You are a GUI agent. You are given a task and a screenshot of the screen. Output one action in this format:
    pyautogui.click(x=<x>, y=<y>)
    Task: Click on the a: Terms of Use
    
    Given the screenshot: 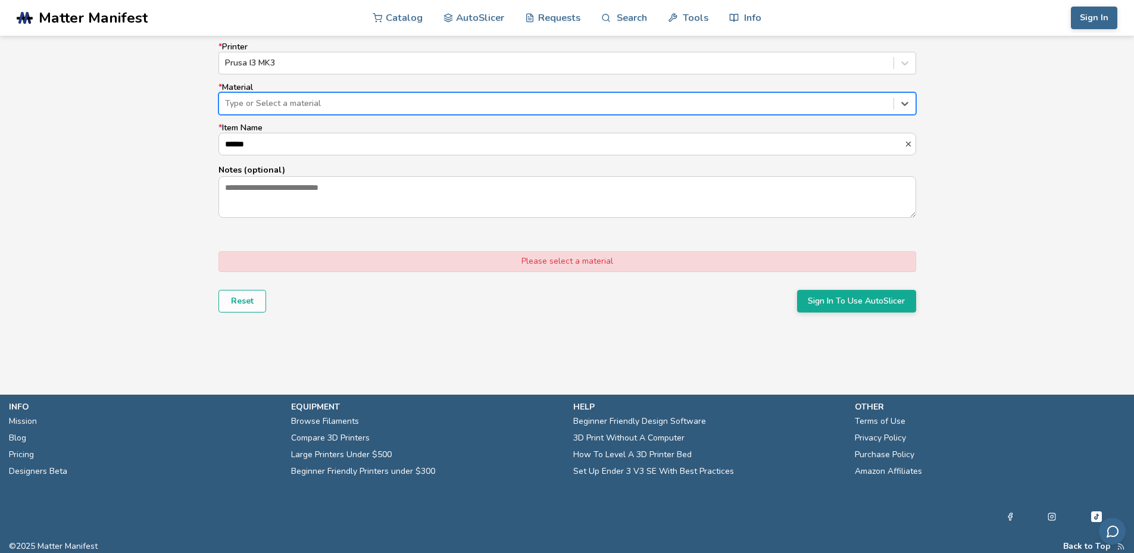 What is the action you would take?
    pyautogui.click(x=880, y=422)
    